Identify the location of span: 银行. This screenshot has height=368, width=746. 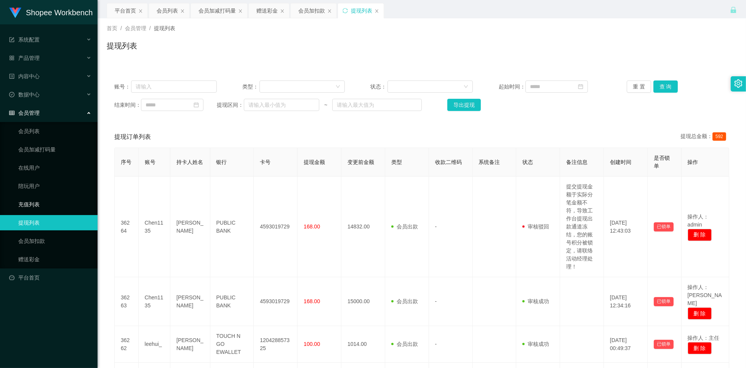
(222, 162).